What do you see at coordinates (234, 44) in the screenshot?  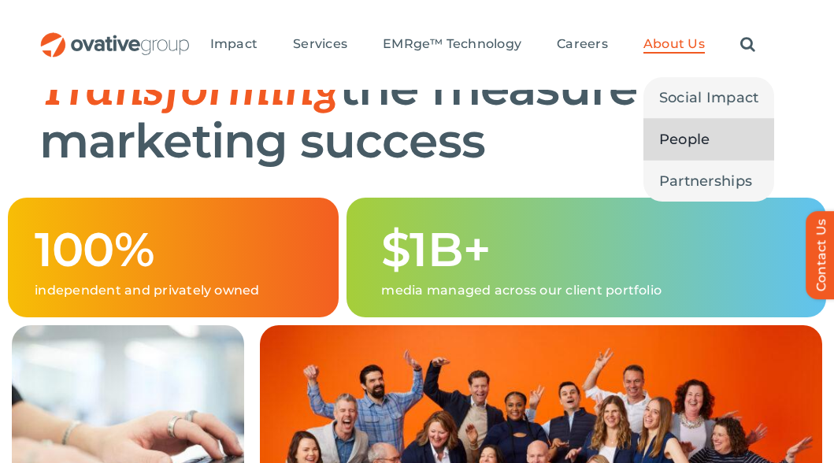 I see `span: Impact` at bounding box center [234, 44].